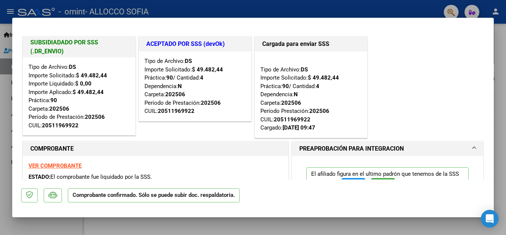 This screenshot has height=235, width=506. What do you see at coordinates (55, 166) in the screenshot?
I see `a: VER COMPROBANTE` at bounding box center [55, 166].